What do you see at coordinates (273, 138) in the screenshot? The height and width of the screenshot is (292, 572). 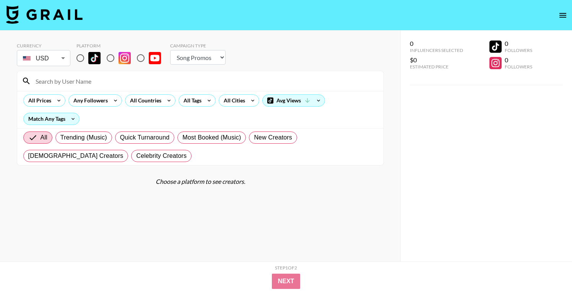 I see `span: New Creators` at bounding box center [273, 138].